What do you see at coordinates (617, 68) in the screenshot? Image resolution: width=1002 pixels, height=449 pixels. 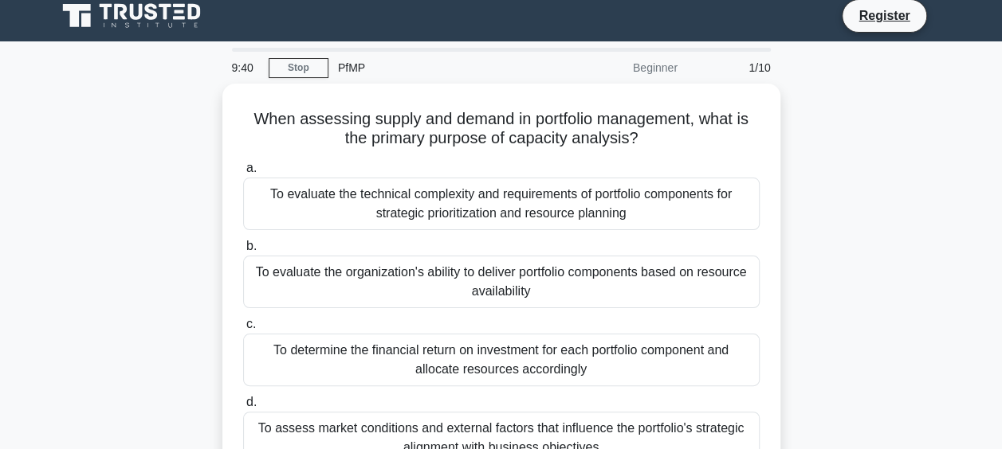 I see `div: Beginner` at bounding box center [617, 68].